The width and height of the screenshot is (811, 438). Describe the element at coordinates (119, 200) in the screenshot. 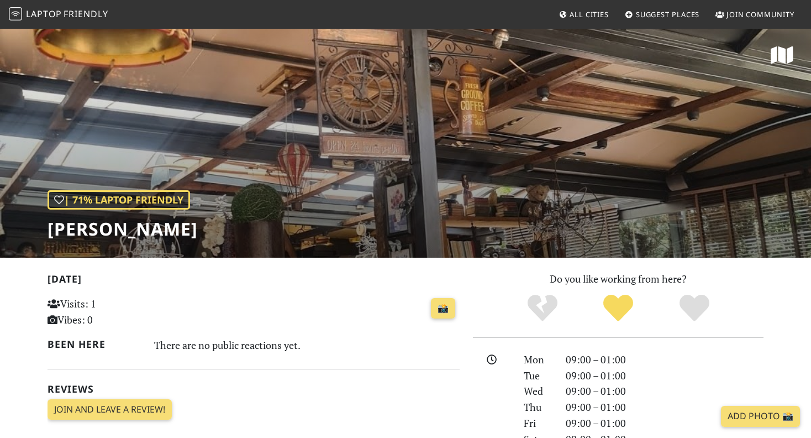

I see `div: | 71% Laptop Friendly` at that location.